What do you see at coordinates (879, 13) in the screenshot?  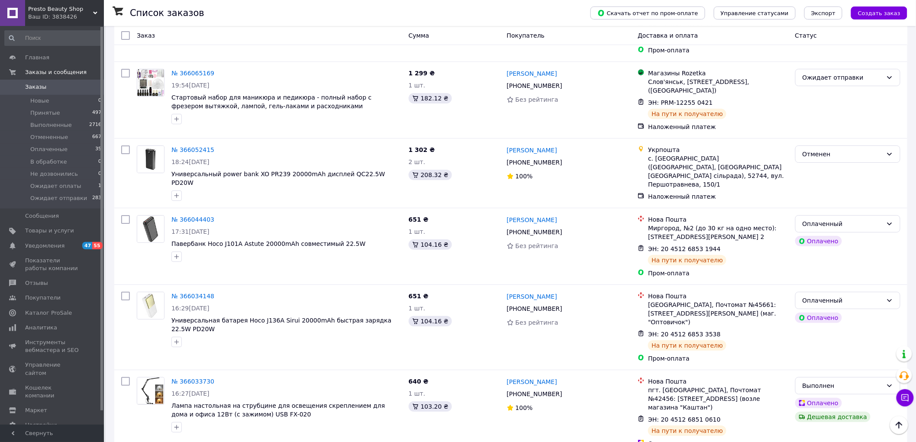 I see `span: Создать заказ` at bounding box center [879, 13].